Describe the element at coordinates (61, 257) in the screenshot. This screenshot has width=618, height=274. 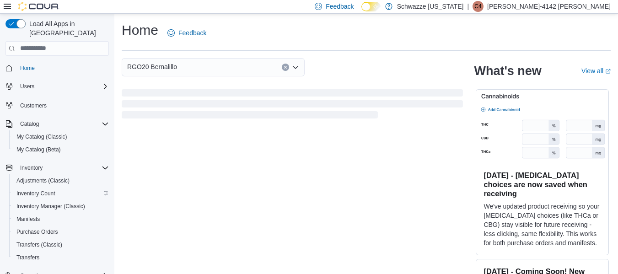
I see `button: Transfers` at that location.